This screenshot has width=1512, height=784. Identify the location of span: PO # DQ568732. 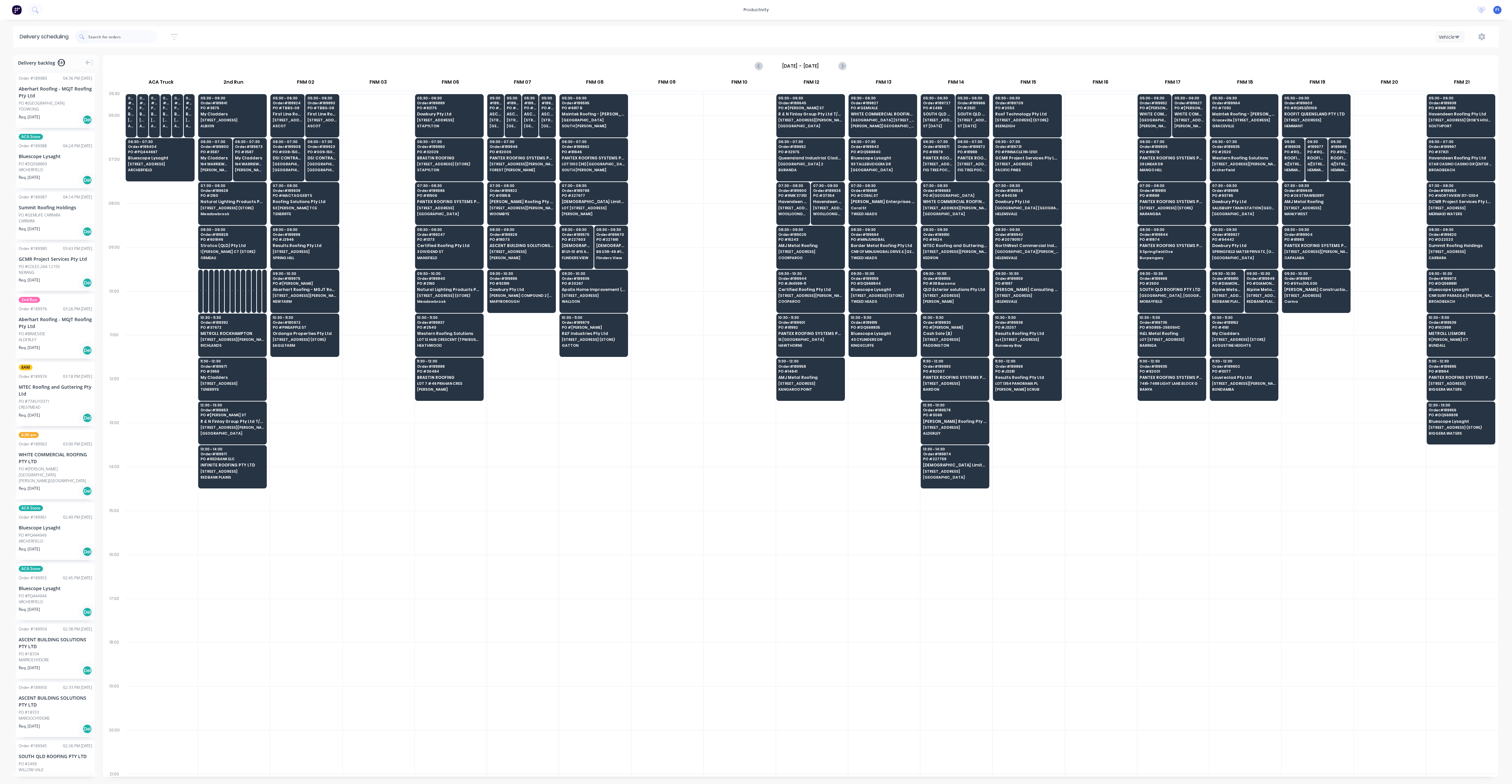
(166, 107).